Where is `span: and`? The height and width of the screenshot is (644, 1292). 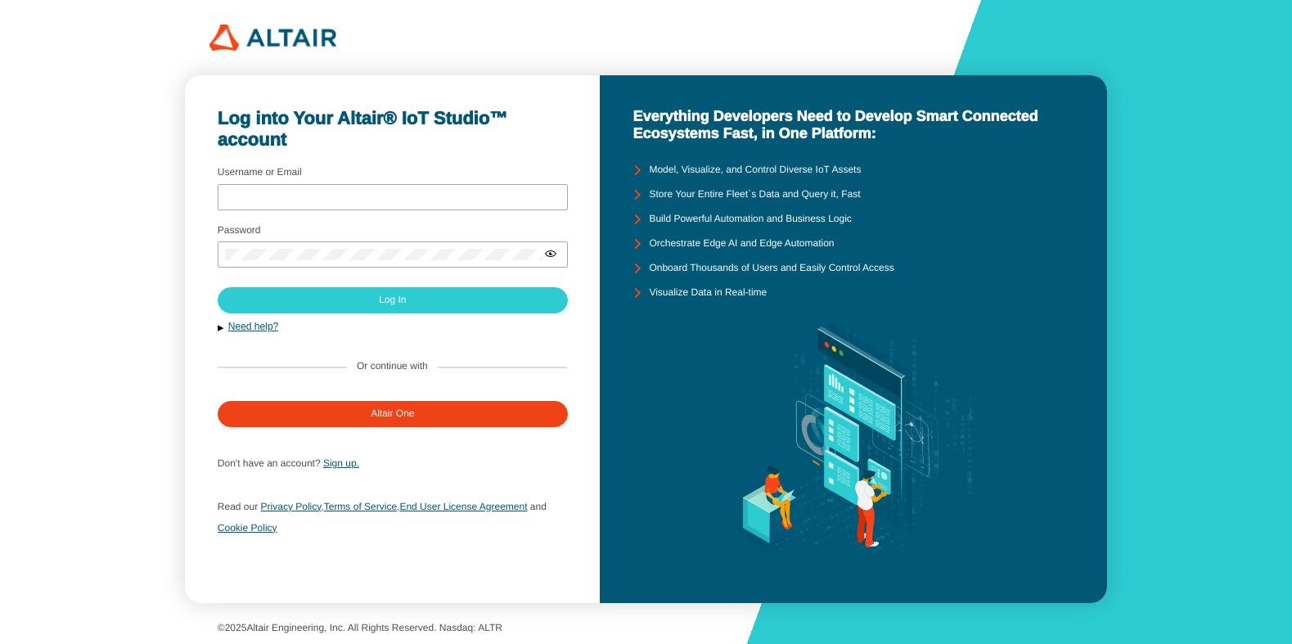 span: and is located at coordinates (538, 506).